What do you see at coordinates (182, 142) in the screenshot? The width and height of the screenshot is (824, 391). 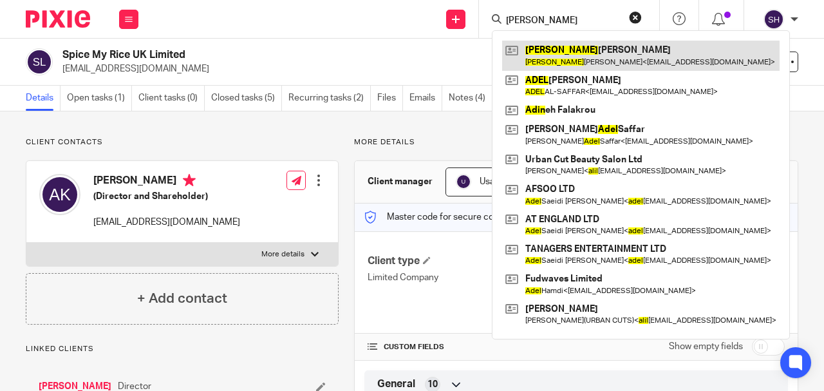 I see `p: Client contacts` at bounding box center [182, 142].